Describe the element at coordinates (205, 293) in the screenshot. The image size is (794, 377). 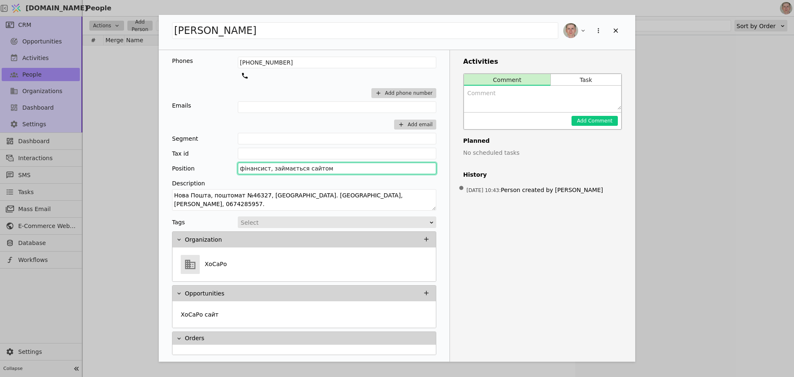
I see `p: Opportunities` at that location.